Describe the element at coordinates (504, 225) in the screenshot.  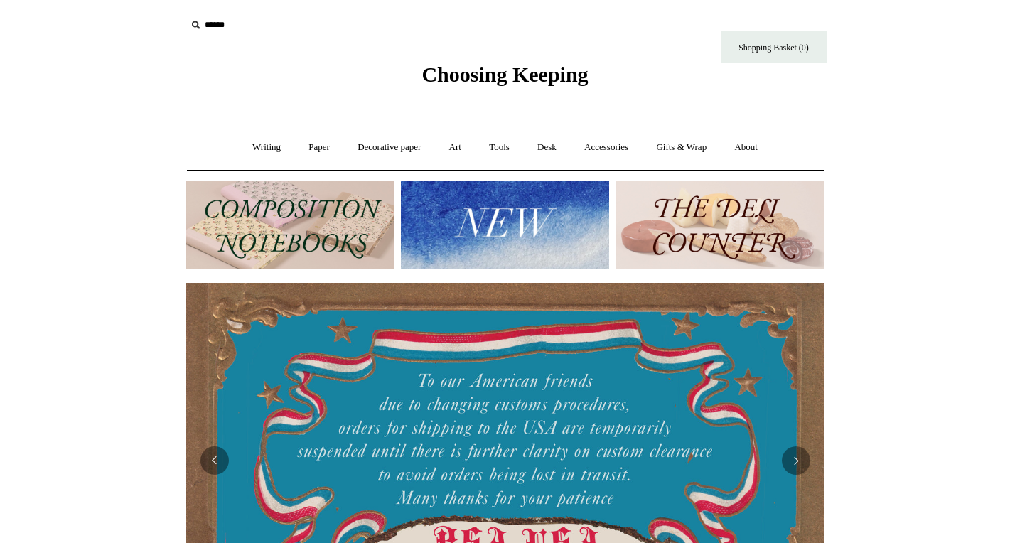
I see `img: New.jpg__PID:f73bdf93-380a-4a35-bcfe-7823039498e1` at that location.